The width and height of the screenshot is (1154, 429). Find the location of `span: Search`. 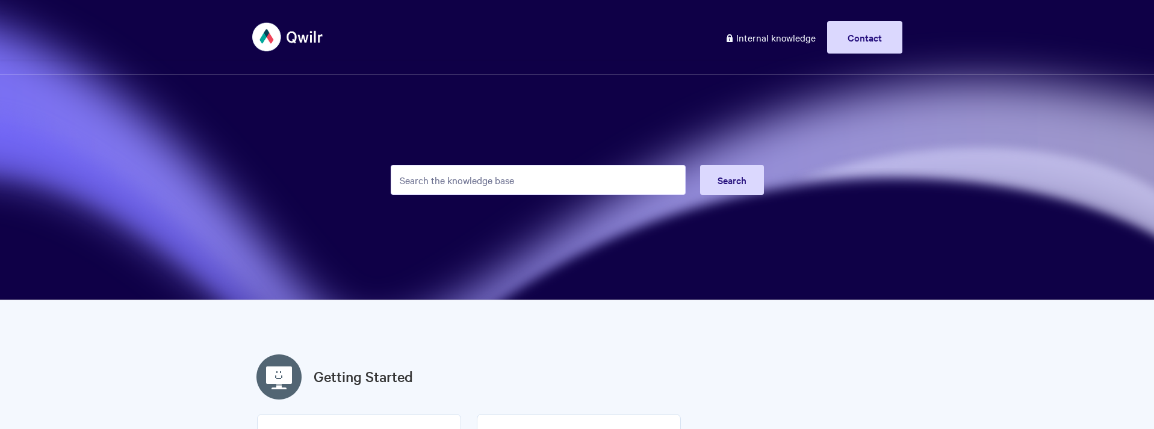

span: Search is located at coordinates (732, 180).